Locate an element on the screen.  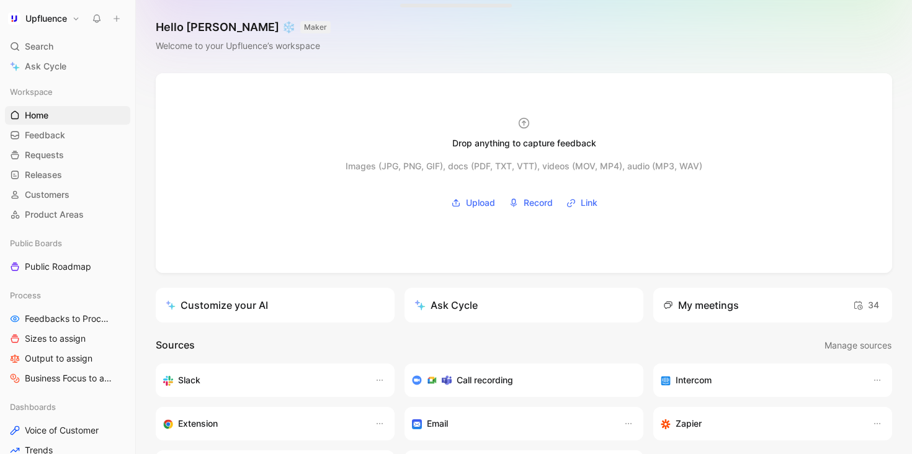
span: Output to assign is located at coordinates (58, 359).